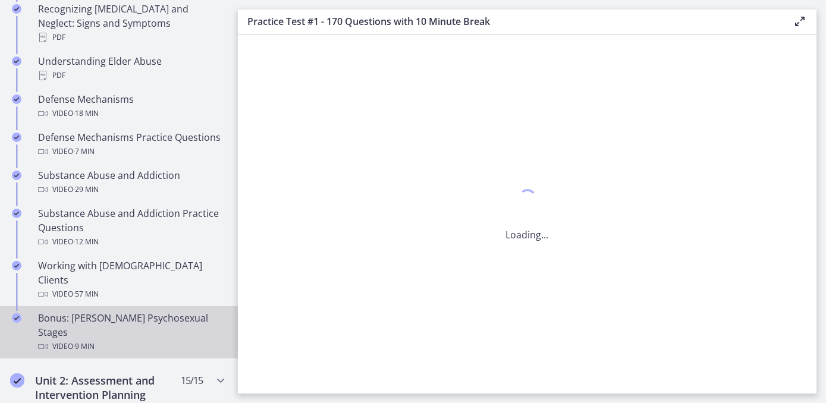 The width and height of the screenshot is (826, 403). Describe the element at coordinates (131, 228) in the screenshot. I see `div: Substance Abuse and Addiction Practice Questions` at that location.